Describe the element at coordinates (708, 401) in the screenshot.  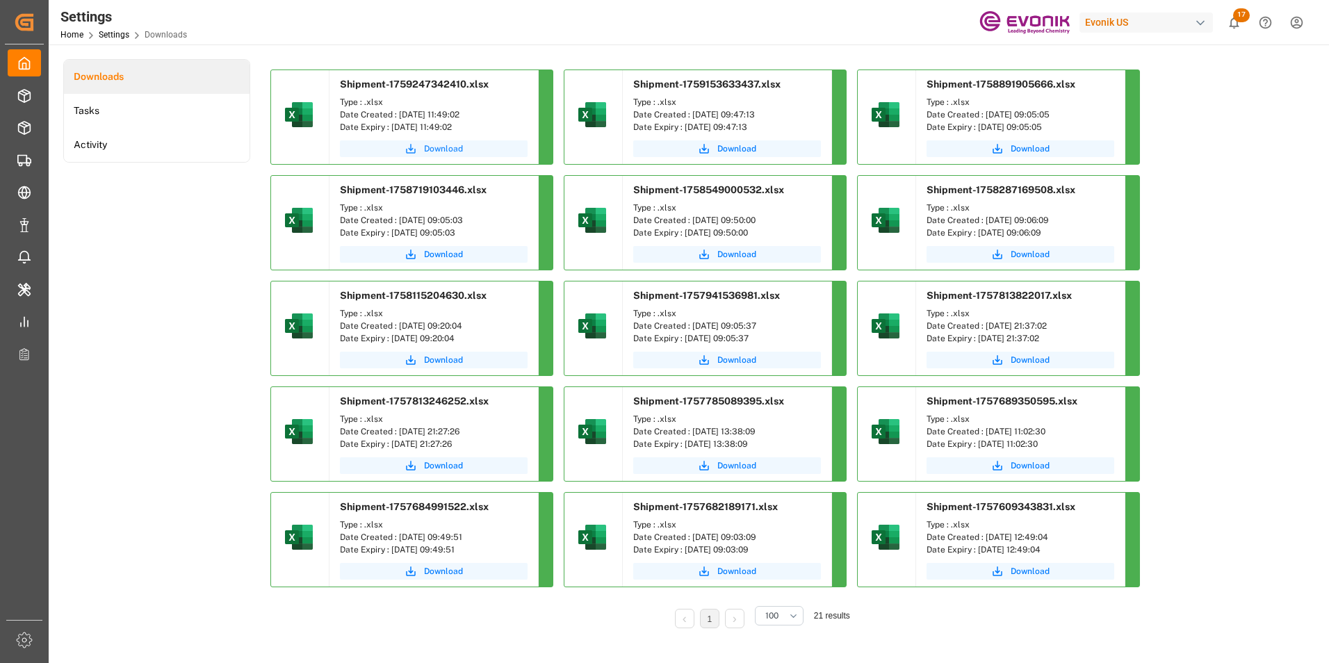
I see `span: Shipment-1757785089395.xlsx` at that location.